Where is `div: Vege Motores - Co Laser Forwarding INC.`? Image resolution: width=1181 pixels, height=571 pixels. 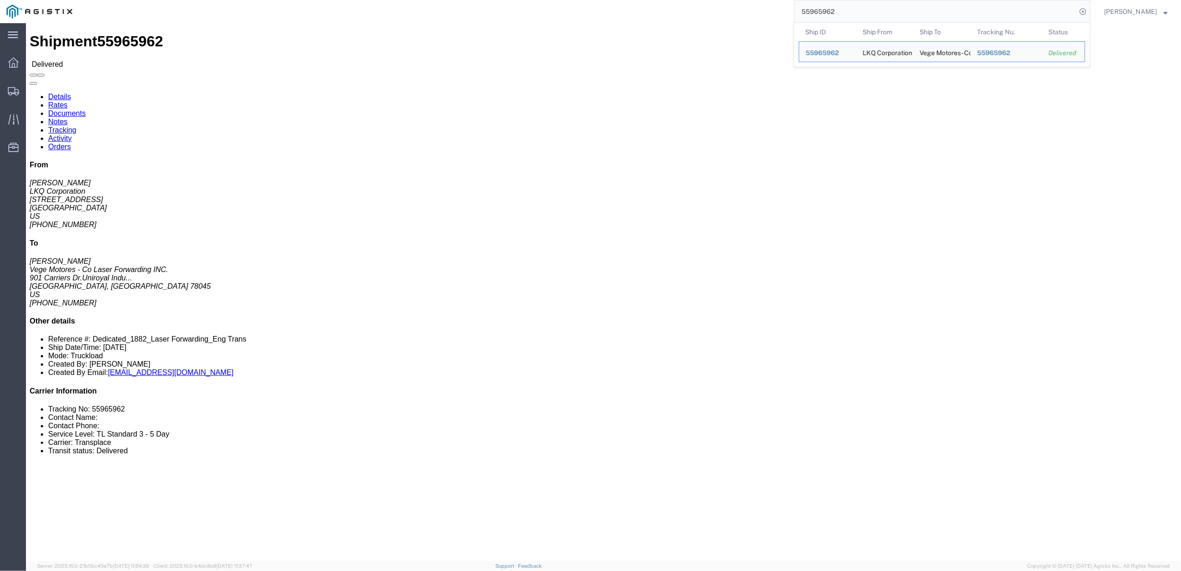
div: Vege Motores - Co Laser Forwarding INC. is located at coordinates (942, 51).